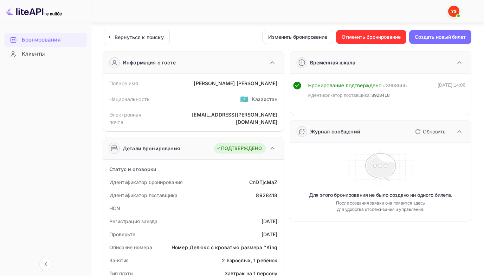 This screenshot has width=484, height=276. I want to click on ya-tr-span: ПОДТВЕРЖДЕНО, so click(241, 148).